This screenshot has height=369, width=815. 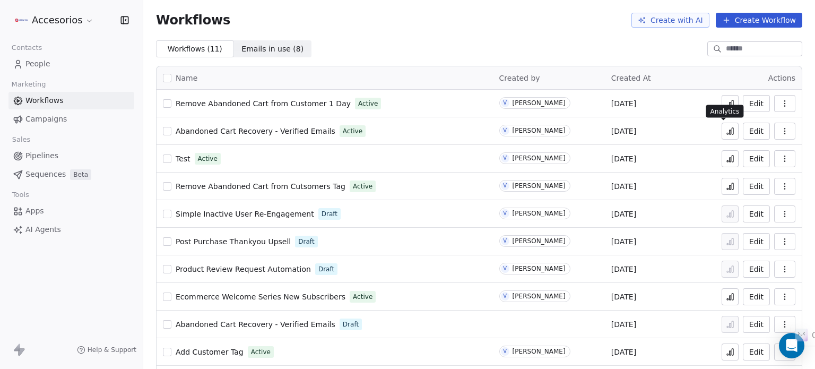 I want to click on a: Remove Abandoned Cart from Customer 1 Day, so click(x=263, y=103).